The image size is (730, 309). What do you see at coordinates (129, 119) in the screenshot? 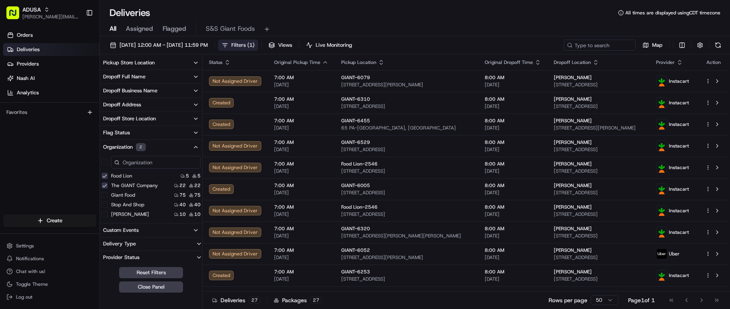
I see `div: Dropoff Store Location` at bounding box center [129, 119].